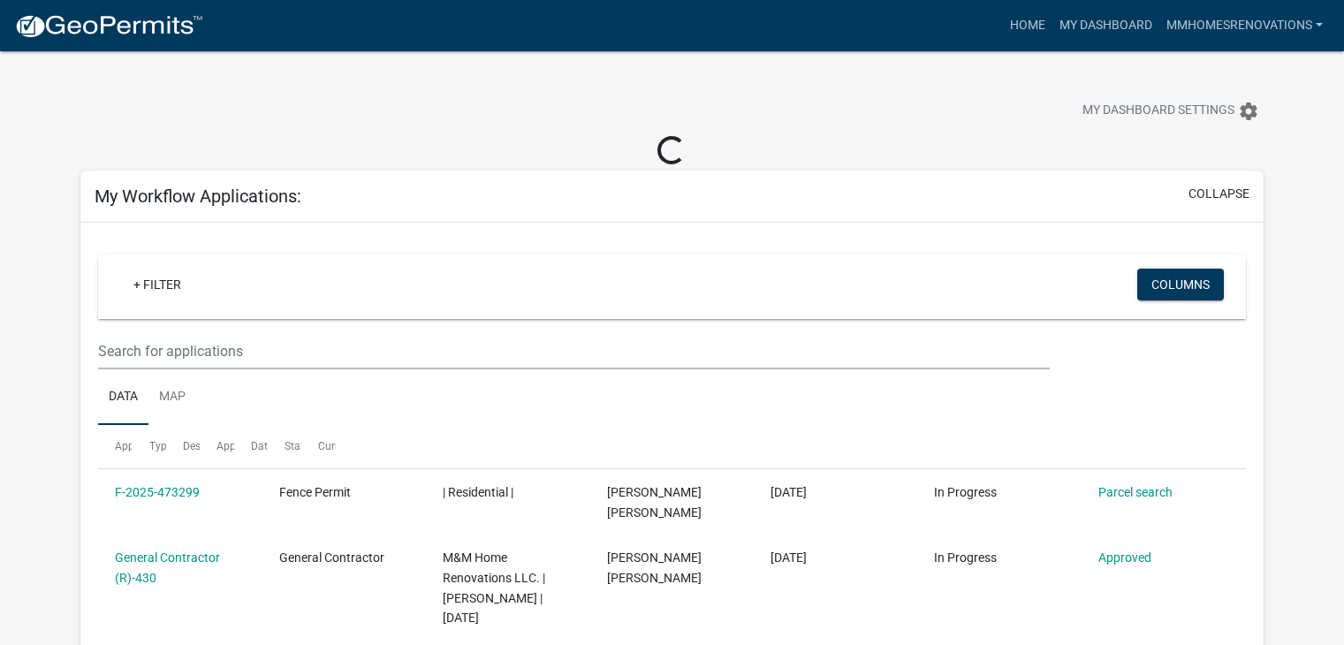 The height and width of the screenshot is (645, 1344). Describe the element at coordinates (494, 587) in the screenshot. I see `span: M&M Home Renovations LLC. | Edward Mckinney | 12/31/2025` at that location.